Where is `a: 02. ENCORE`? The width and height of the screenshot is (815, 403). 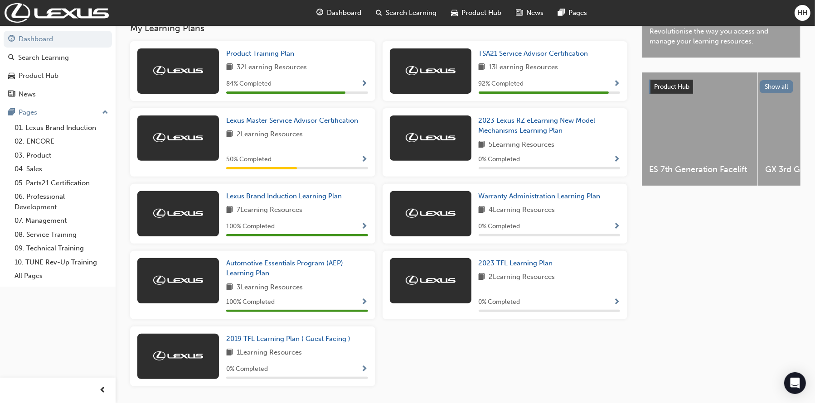
a: 02. ENCORE is located at coordinates (61, 141).